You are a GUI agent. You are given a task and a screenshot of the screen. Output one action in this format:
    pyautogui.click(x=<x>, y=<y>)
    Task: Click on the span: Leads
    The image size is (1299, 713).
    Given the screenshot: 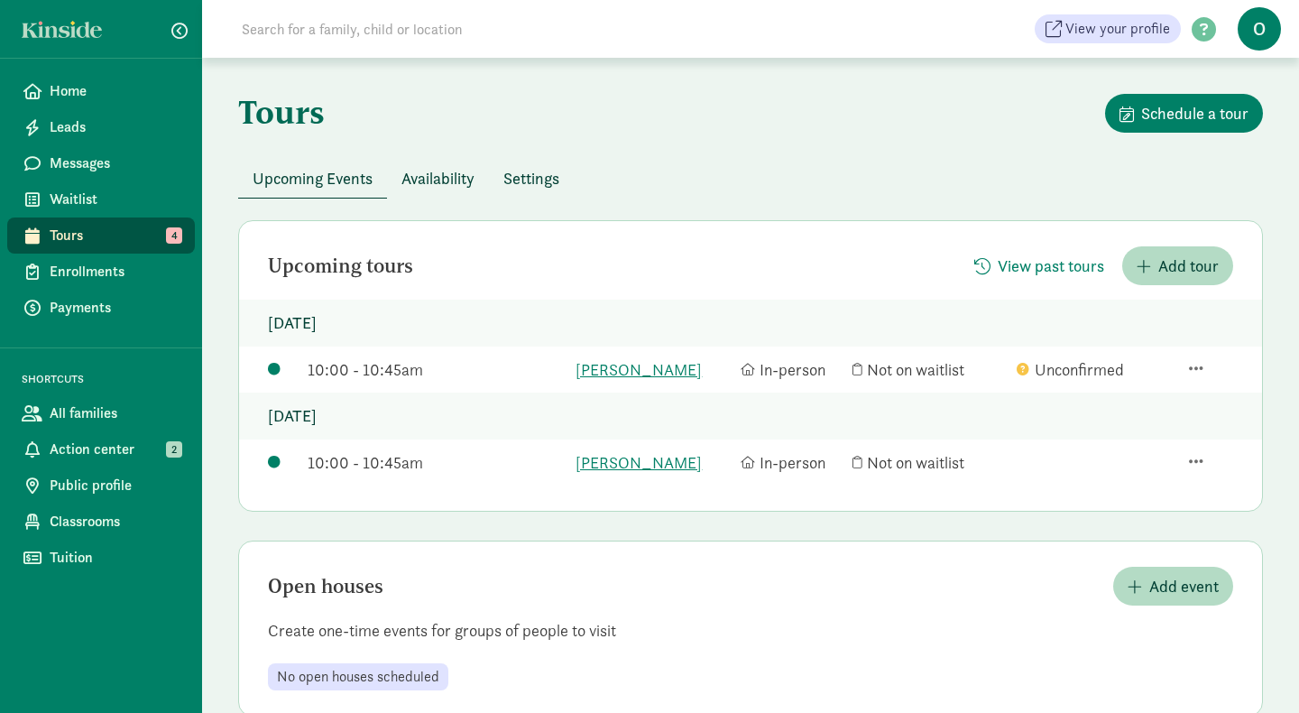 What is the action you would take?
    pyautogui.click(x=115, y=127)
    